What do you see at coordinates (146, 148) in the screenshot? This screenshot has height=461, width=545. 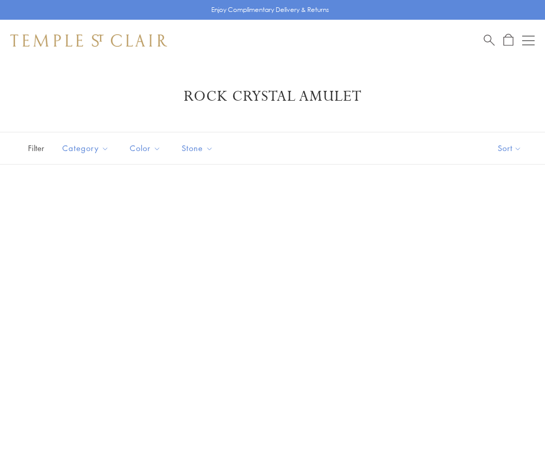 I see `span: Color` at bounding box center [146, 148].